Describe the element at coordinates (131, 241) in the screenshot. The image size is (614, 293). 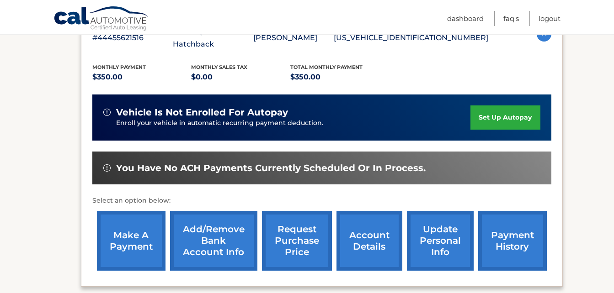
I see `a: make a payment` at that location.